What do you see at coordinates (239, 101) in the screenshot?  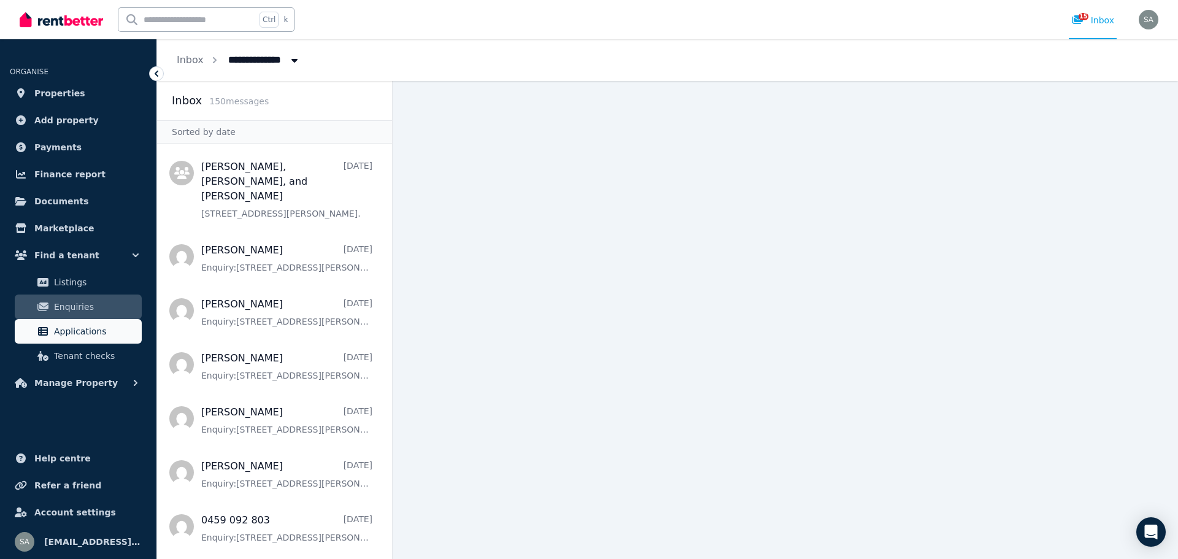 I see `span: 150 message s` at bounding box center [239, 101].